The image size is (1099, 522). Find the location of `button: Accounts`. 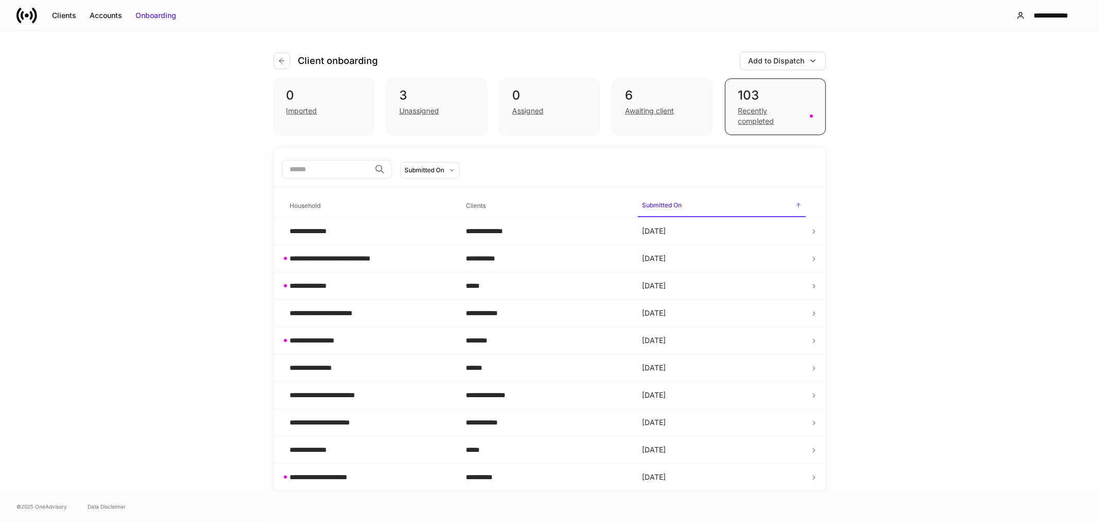

button: Accounts is located at coordinates (106, 15).